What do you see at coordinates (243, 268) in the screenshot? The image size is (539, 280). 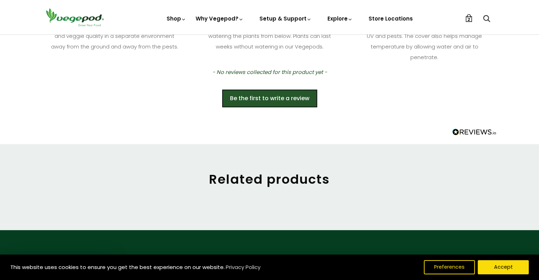 I see `a: Privacy Policy (opens in a new tab)` at bounding box center [243, 268].